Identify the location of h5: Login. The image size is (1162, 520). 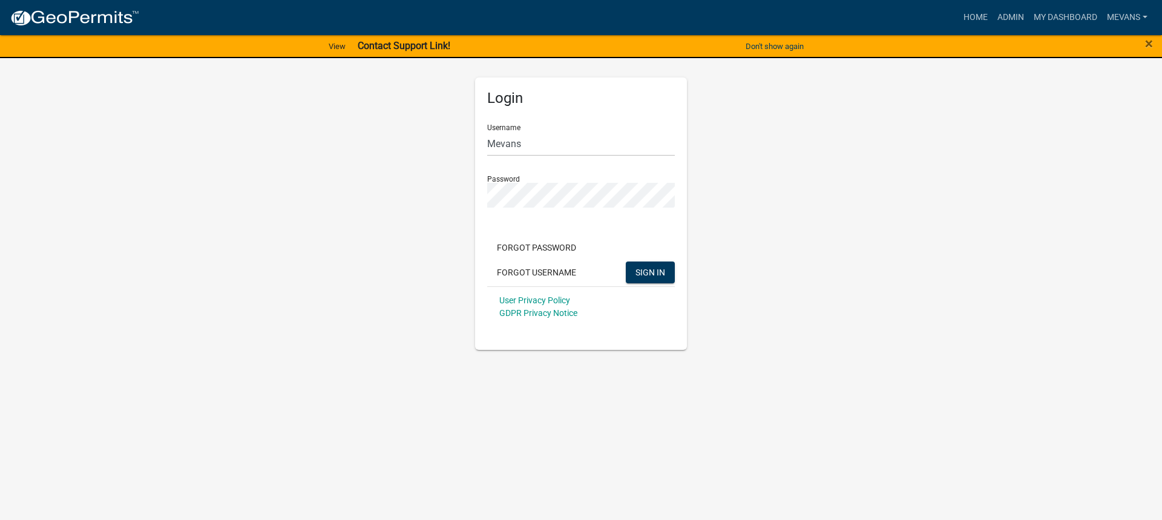
(581, 98).